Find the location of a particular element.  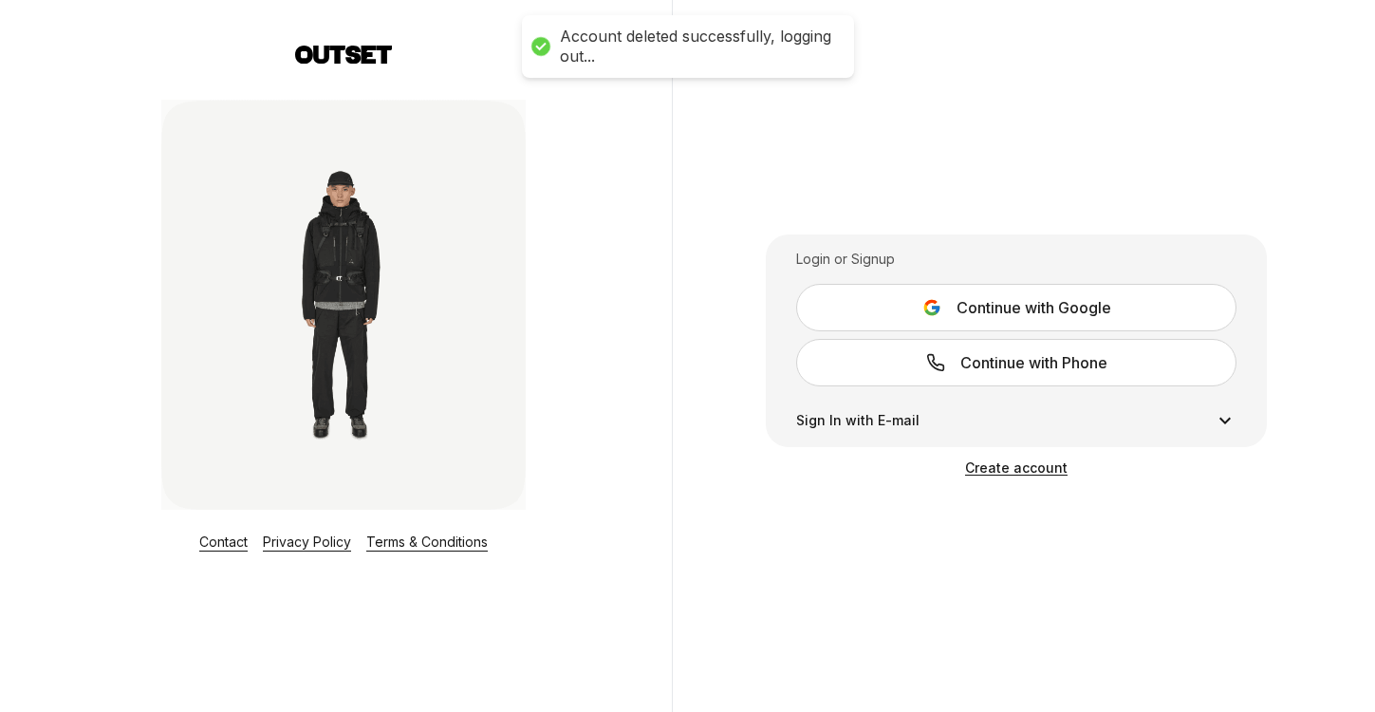

span: Sign In with E-mail is located at coordinates (858, 420).